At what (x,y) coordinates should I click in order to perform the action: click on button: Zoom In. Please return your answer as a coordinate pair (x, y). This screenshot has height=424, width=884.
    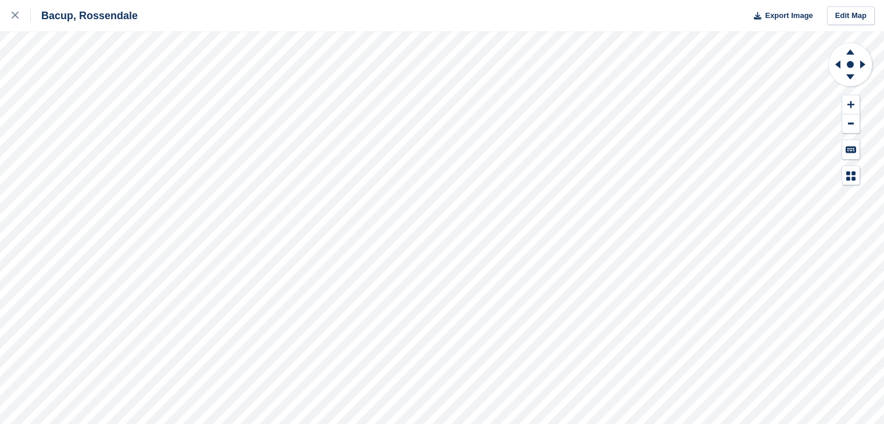
    Looking at the image, I should click on (851, 105).